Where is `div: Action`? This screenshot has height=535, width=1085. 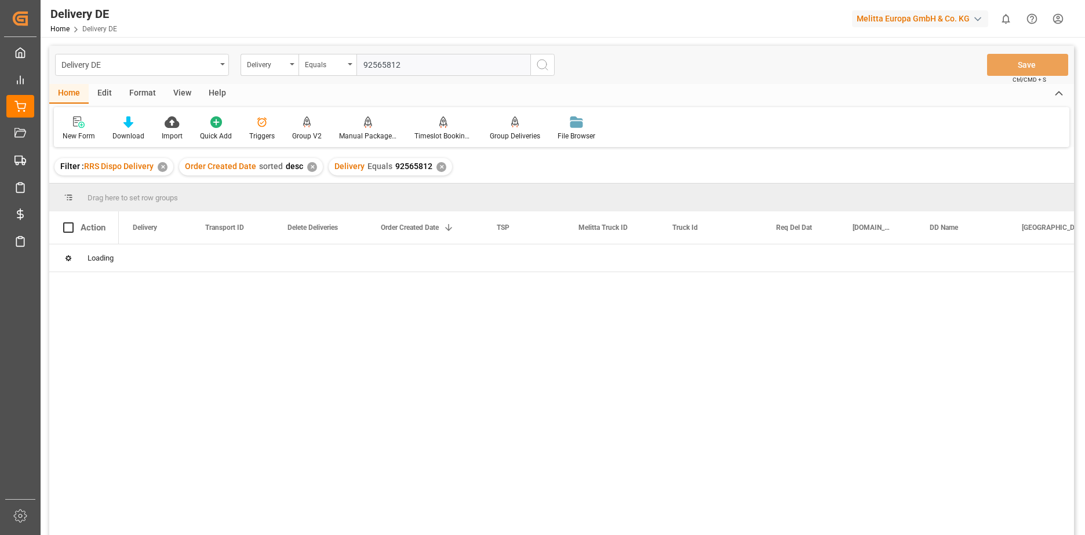 div: Action is located at coordinates (93, 228).